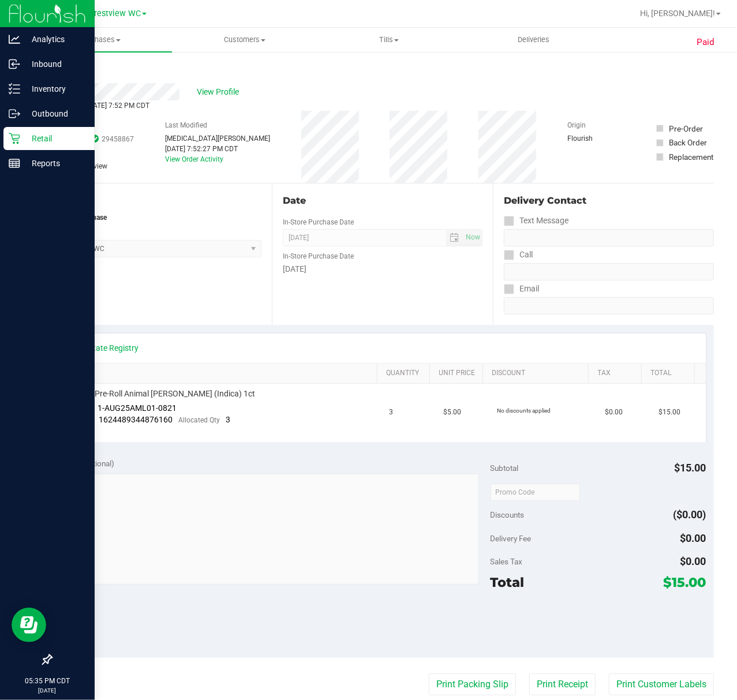  What do you see at coordinates (507, 514) in the screenshot?
I see `span: Discounts` at bounding box center [507, 514].